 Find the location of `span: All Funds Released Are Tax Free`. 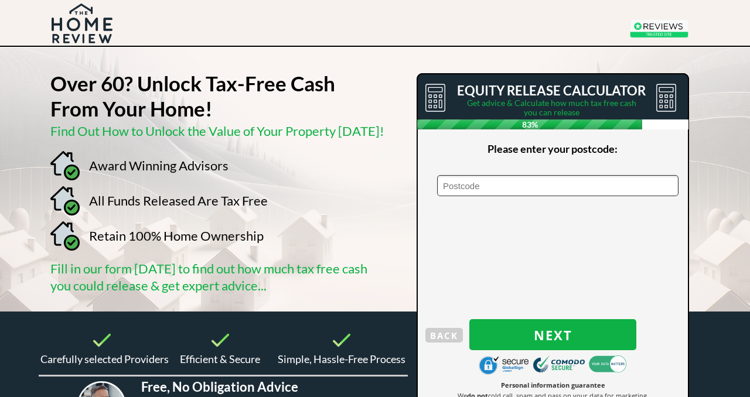

span: All Funds Released Are Tax Free is located at coordinates (178, 200).